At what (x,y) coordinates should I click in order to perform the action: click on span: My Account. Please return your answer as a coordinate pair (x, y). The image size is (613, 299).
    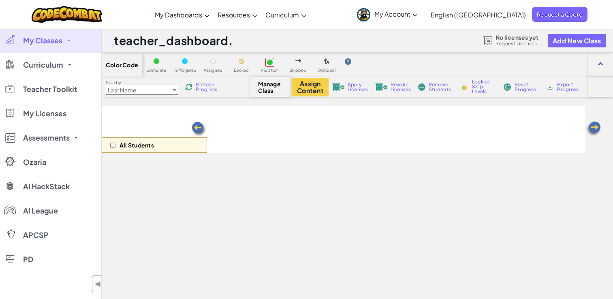
    Looking at the image, I should click on (396, 14).